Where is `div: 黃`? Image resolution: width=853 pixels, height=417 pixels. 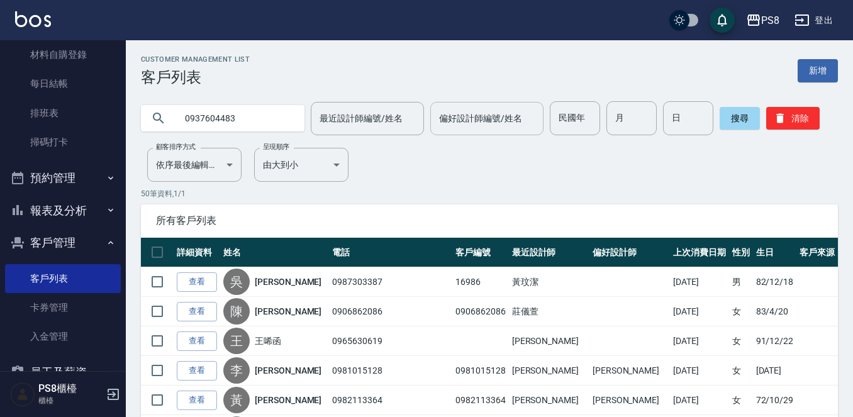 div: 黃 is located at coordinates (237, 400).